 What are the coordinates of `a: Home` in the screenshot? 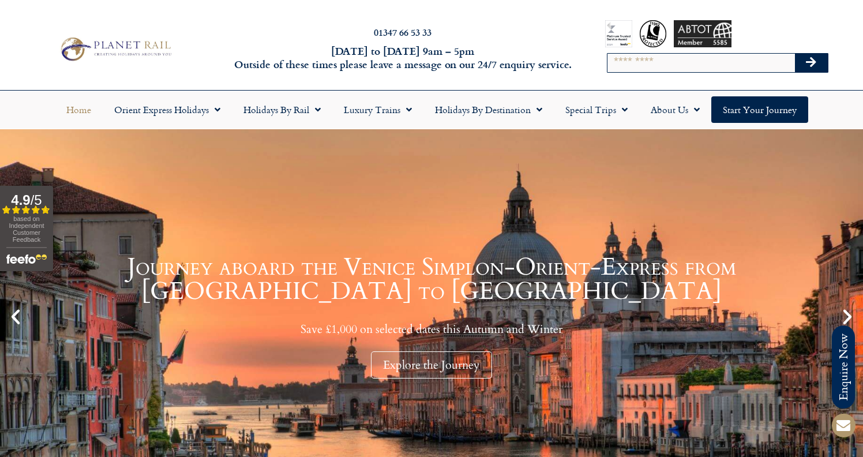 It's located at (78, 110).